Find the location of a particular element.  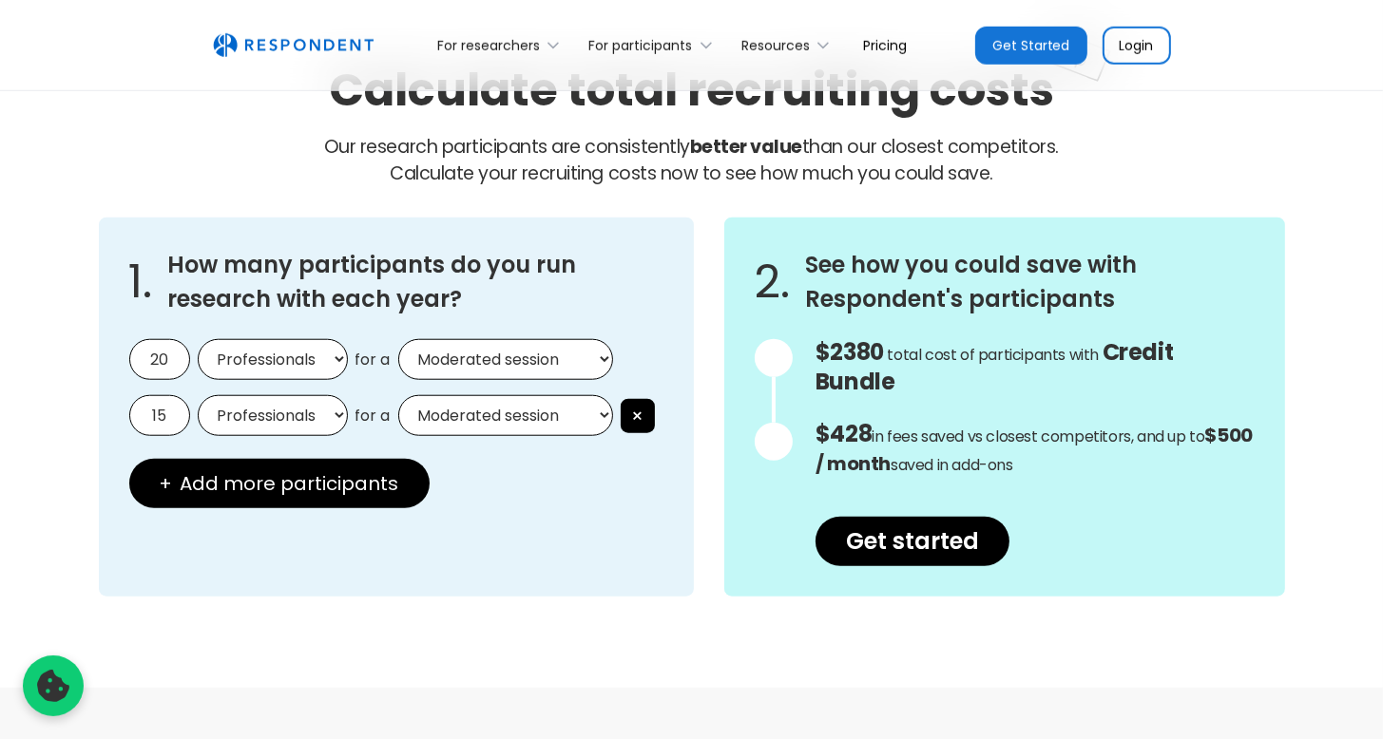

span: 1. is located at coordinates (141, 282).